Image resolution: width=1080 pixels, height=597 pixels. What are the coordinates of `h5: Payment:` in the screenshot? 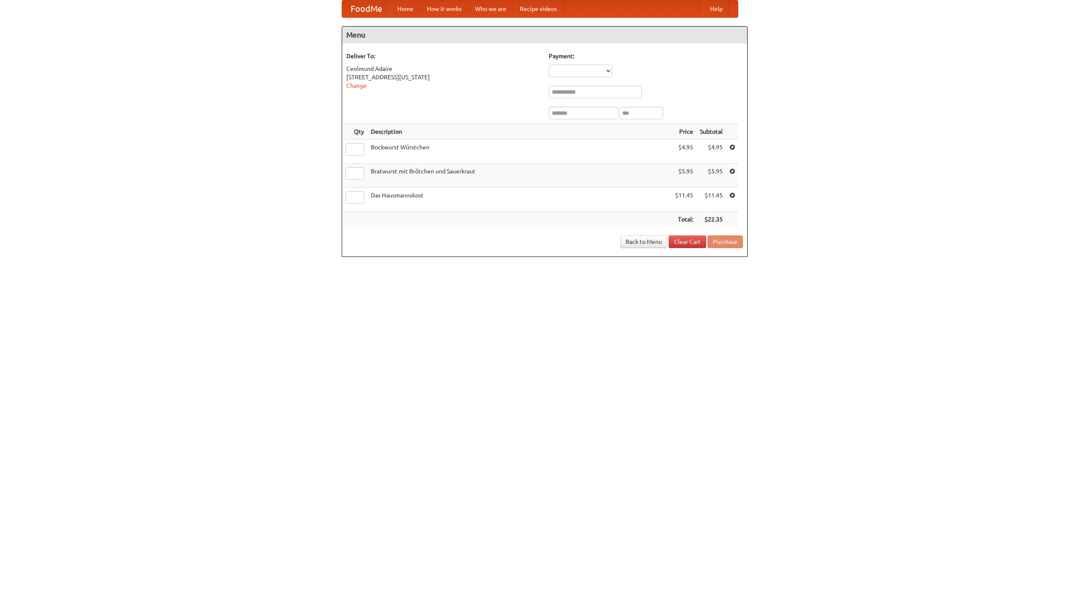 It's located at (646, 56).